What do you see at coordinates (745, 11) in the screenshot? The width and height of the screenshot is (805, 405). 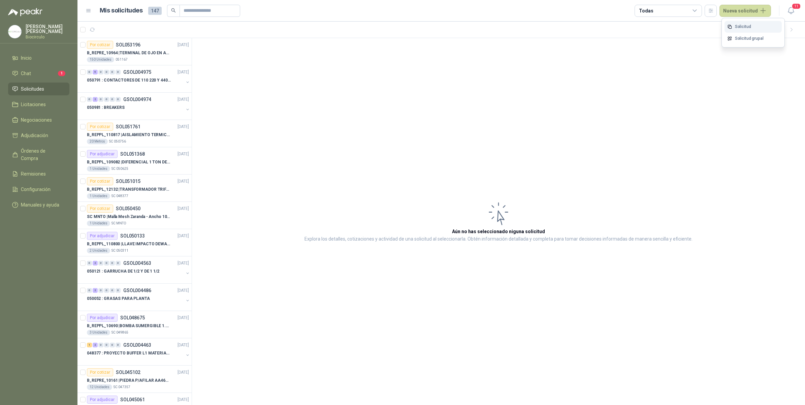 I see `button: Nueva solicitud` at bounding box center [745, 11].